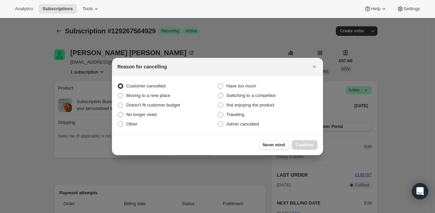 The width and height of the screenshot is (435, 213). I want to click on span: Traveling, so click(235, 114).